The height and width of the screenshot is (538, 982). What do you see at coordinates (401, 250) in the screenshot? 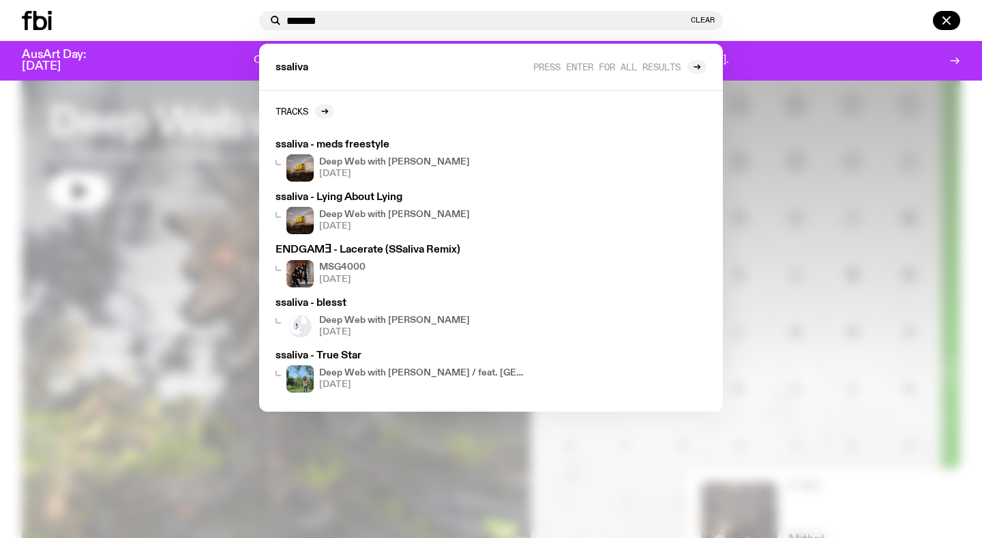
I see `h3: ENDGAMƎ - Lacerate (SSaliva Remix)` at bounding box center [401, 250].